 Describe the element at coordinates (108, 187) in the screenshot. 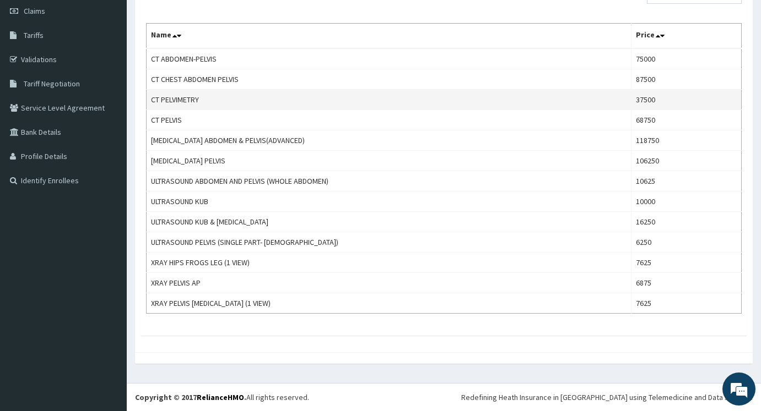

I see `span: We're online!` at that location.